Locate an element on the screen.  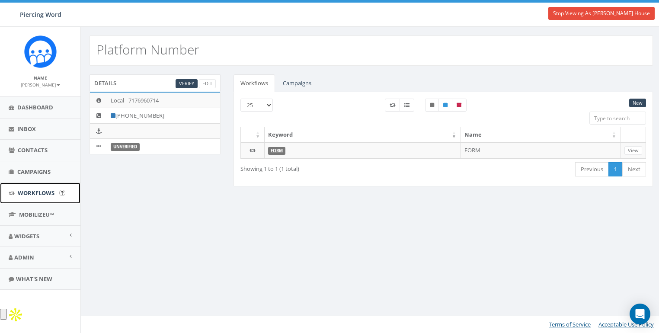
a: Previous is located at coordinates (592, 169).